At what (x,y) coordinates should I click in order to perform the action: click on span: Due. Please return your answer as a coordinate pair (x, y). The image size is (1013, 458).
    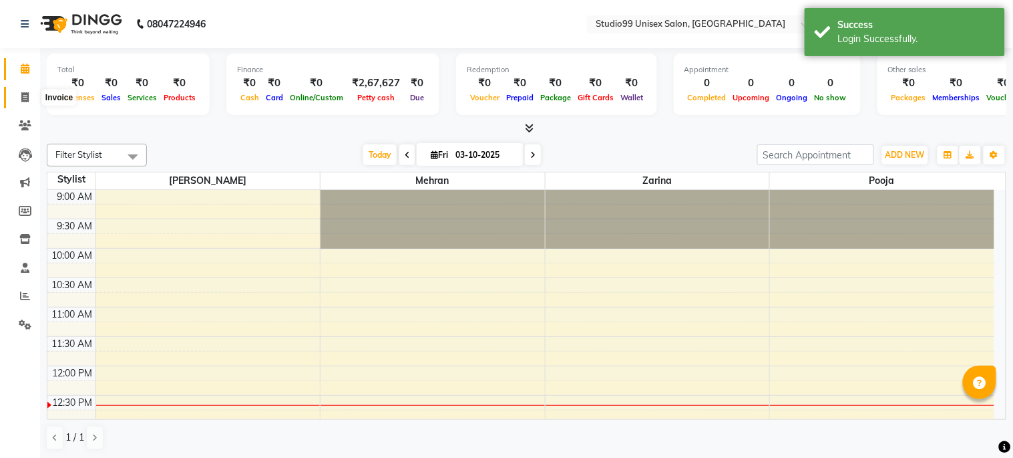
    Looking at the image, I should click on (417, 98).